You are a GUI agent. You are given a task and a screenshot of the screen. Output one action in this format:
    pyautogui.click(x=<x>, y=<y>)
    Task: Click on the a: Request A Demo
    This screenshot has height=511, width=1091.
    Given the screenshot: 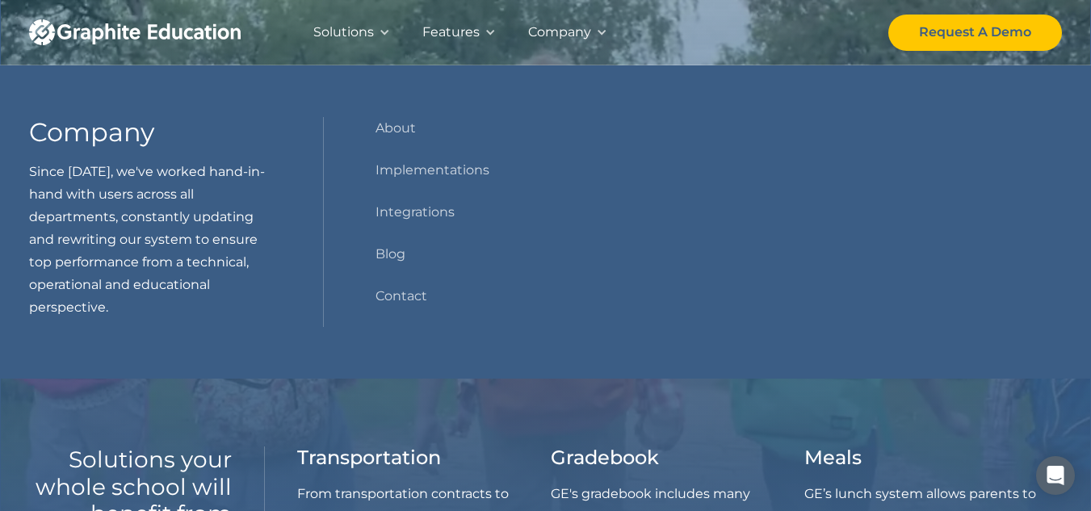 What is the action you would take?
    pyautogui.click(x=975, y=32)
    